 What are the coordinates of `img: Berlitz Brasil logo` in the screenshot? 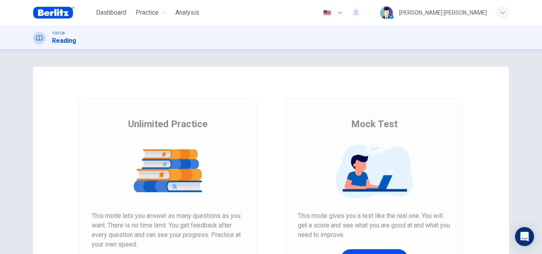 It's located at (54, 13).